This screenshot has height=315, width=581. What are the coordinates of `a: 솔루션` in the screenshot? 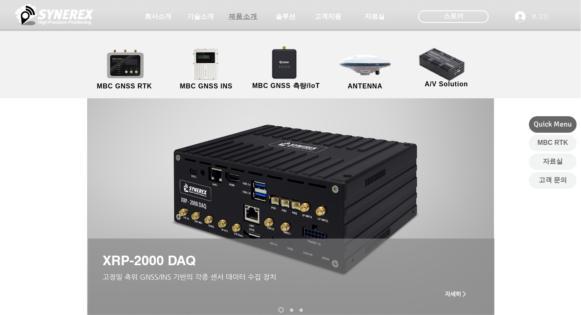 It's located at (285, 17).